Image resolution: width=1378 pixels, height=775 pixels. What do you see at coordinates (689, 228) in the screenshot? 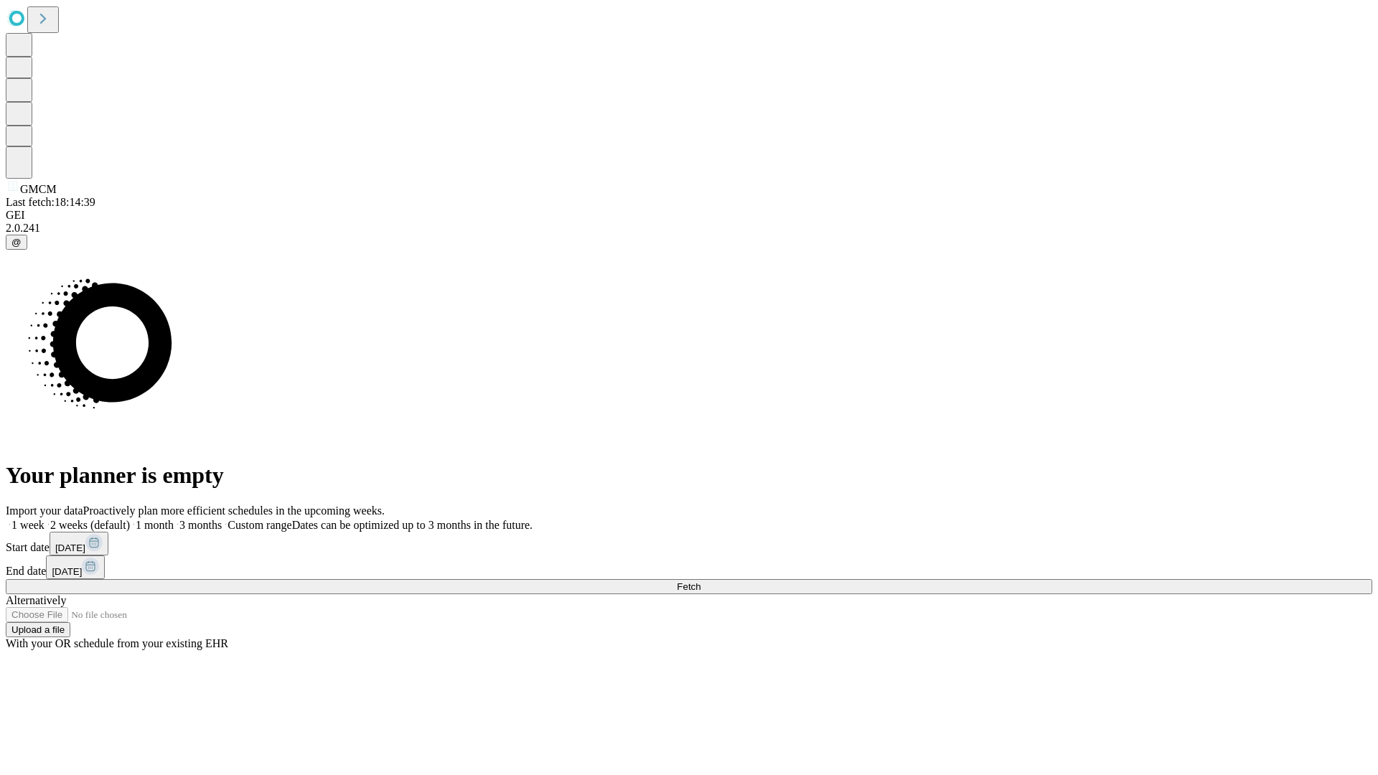
I see `div: 2.0.241` at bounding box center [689, 228].